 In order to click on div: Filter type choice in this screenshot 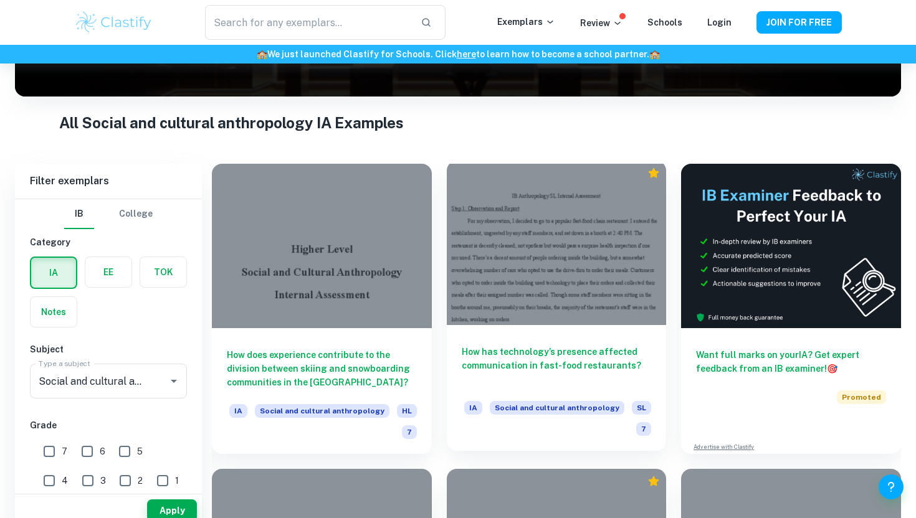, I will do `click(108, 214)`.